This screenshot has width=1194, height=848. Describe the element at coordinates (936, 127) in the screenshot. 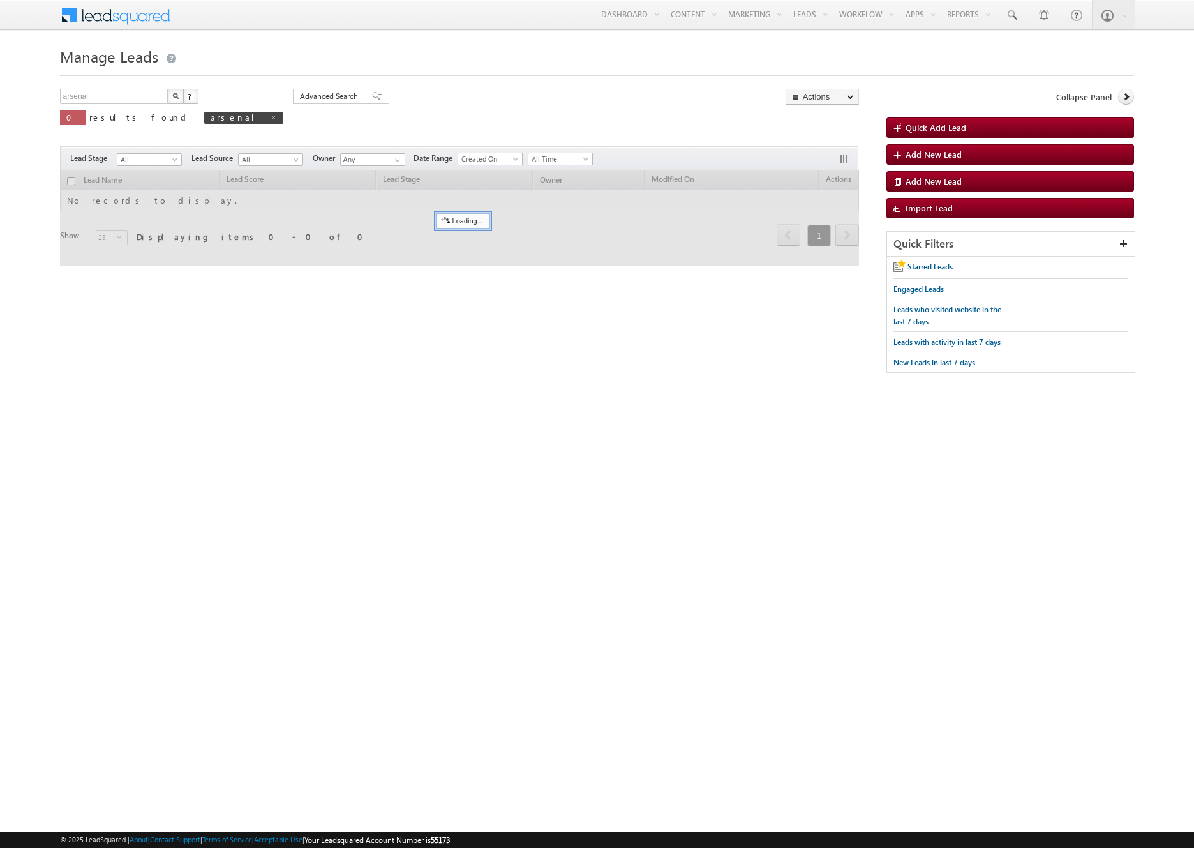

I see `span: Quick Add Lead` at that location.